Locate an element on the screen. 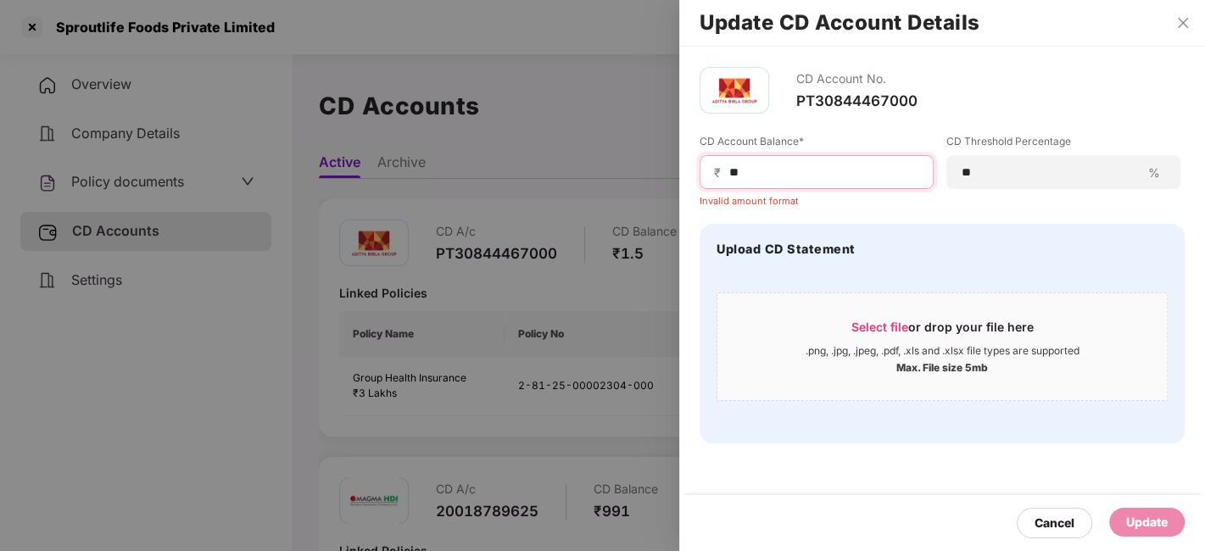  span: close is located at coordinates (1183, 23).